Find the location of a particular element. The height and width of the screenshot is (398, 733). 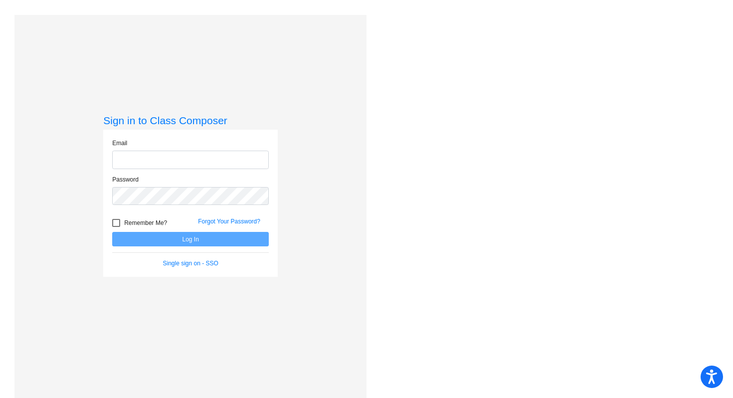

a: Forgot Your Password? is located at coordinates (229, 221).